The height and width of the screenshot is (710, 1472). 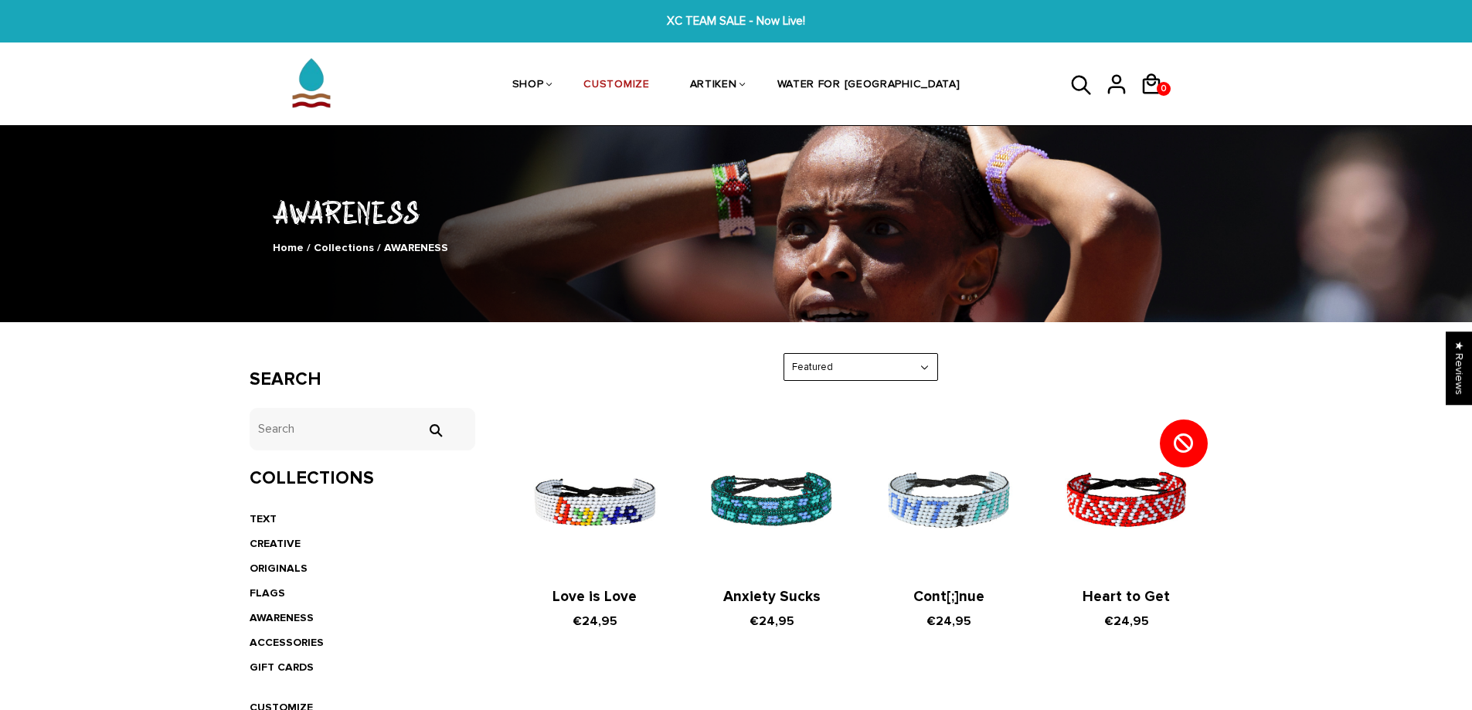 What do you see at coordinates (267, 592) in the screenshot?
I see `a: FLAGS` at bounding box center [267, 592].